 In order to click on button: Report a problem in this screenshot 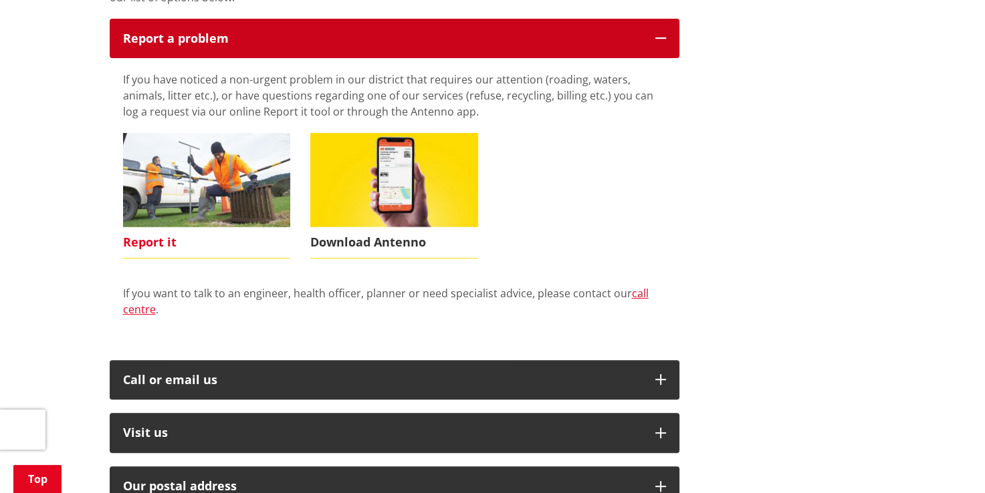, I will do `click(395, 39)`.